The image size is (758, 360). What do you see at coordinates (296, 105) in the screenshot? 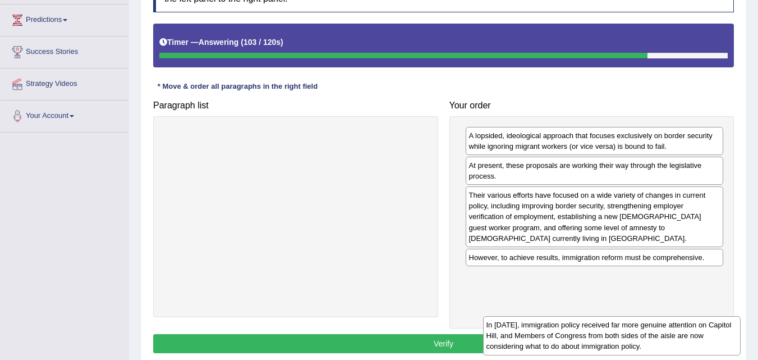
I see `h4: Paragraph list` at bounding box center [296, 105].